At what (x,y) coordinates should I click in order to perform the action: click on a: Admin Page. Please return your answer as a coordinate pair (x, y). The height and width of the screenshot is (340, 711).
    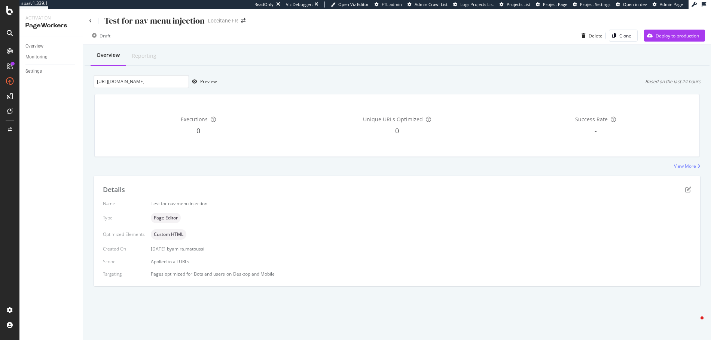
    Looking at the image, I should click on (668, 4).